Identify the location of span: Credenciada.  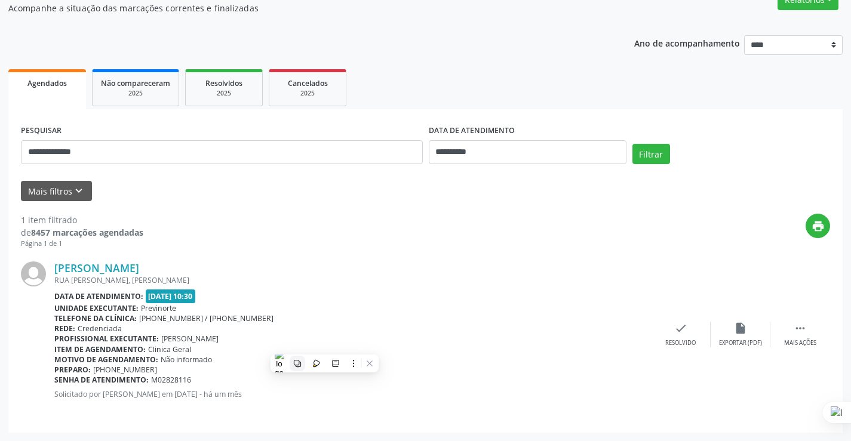
(100, 328).